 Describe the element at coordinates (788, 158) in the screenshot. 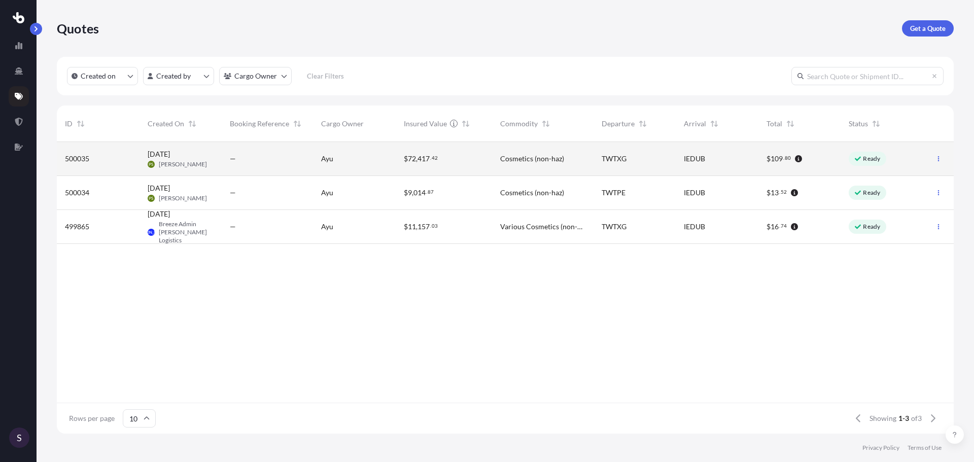

I see `span: 80` at that location.